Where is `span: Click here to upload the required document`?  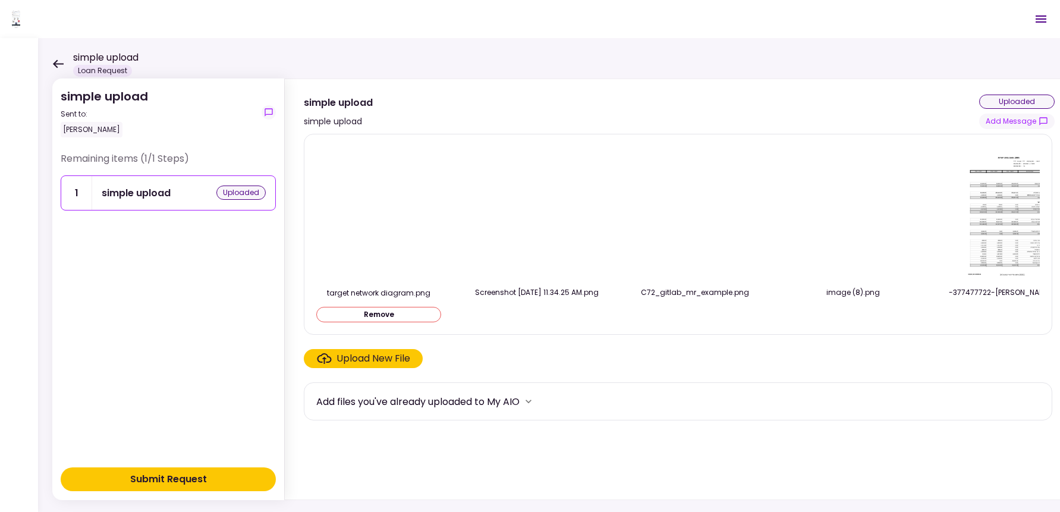 span: Click here to upload the required document is located at coordinates (363, 358).